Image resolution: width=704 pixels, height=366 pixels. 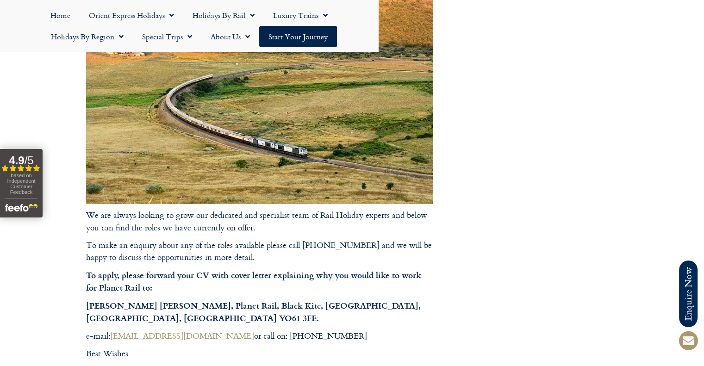 I want to click on nav: Menu, so click(x=189, y=26).